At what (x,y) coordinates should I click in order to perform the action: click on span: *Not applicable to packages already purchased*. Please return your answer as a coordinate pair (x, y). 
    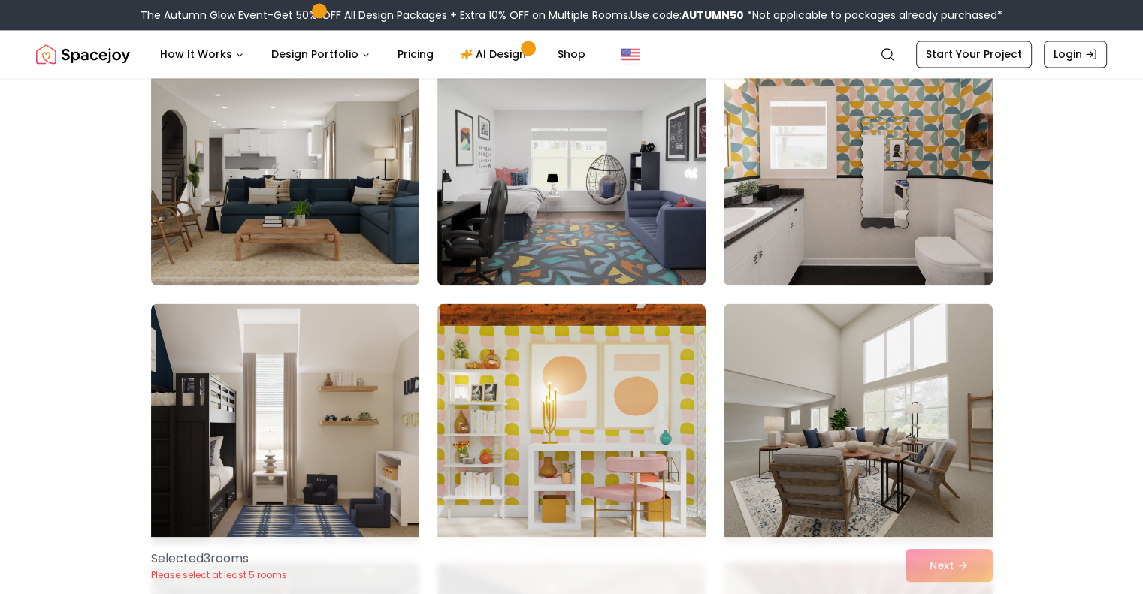
    Looking at the image, I should click on (873, 15).